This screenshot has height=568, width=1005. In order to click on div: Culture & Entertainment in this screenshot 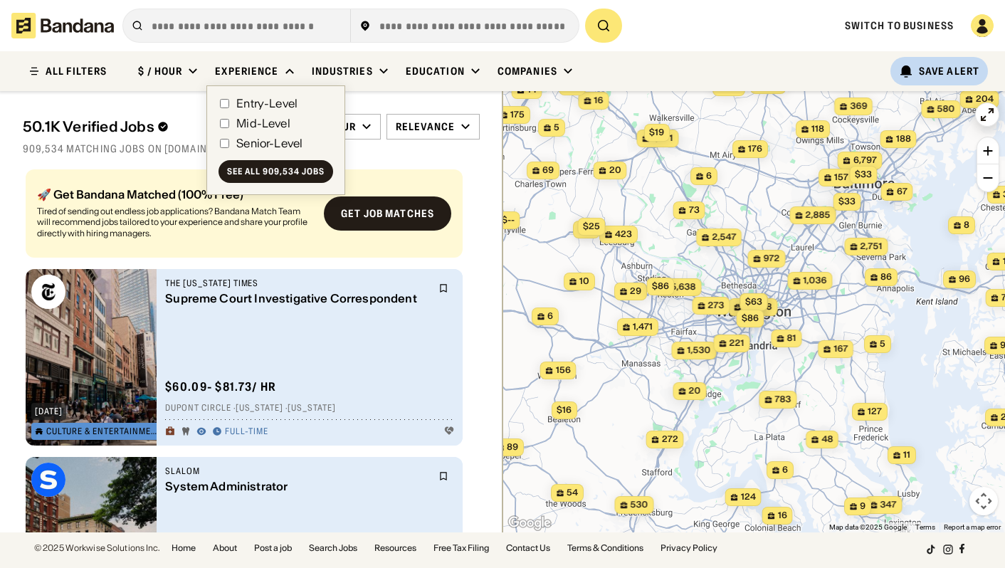, I will do `click(102, 431)`.